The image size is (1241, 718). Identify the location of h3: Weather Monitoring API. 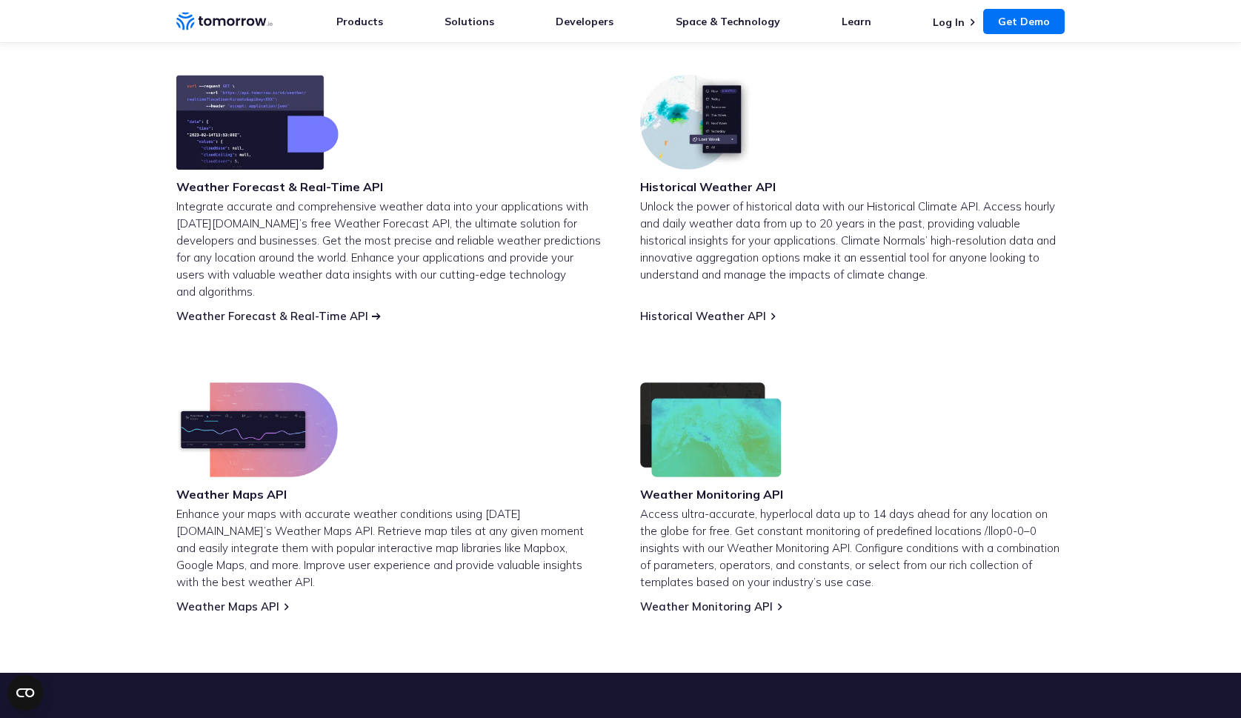
(711, 494).